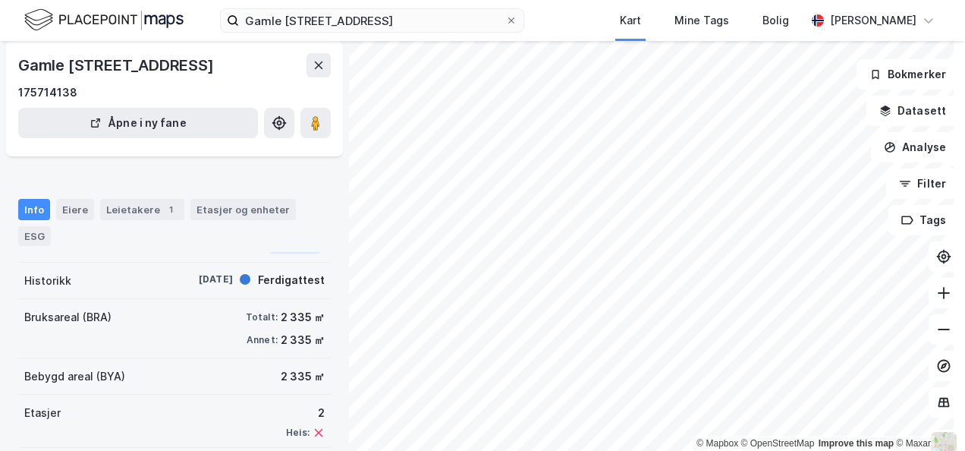 This screenshot has height=451, width=965. Describe the element at coordinates (927, 414) in the screenshot. I see `div: Chat Widget` at that location.